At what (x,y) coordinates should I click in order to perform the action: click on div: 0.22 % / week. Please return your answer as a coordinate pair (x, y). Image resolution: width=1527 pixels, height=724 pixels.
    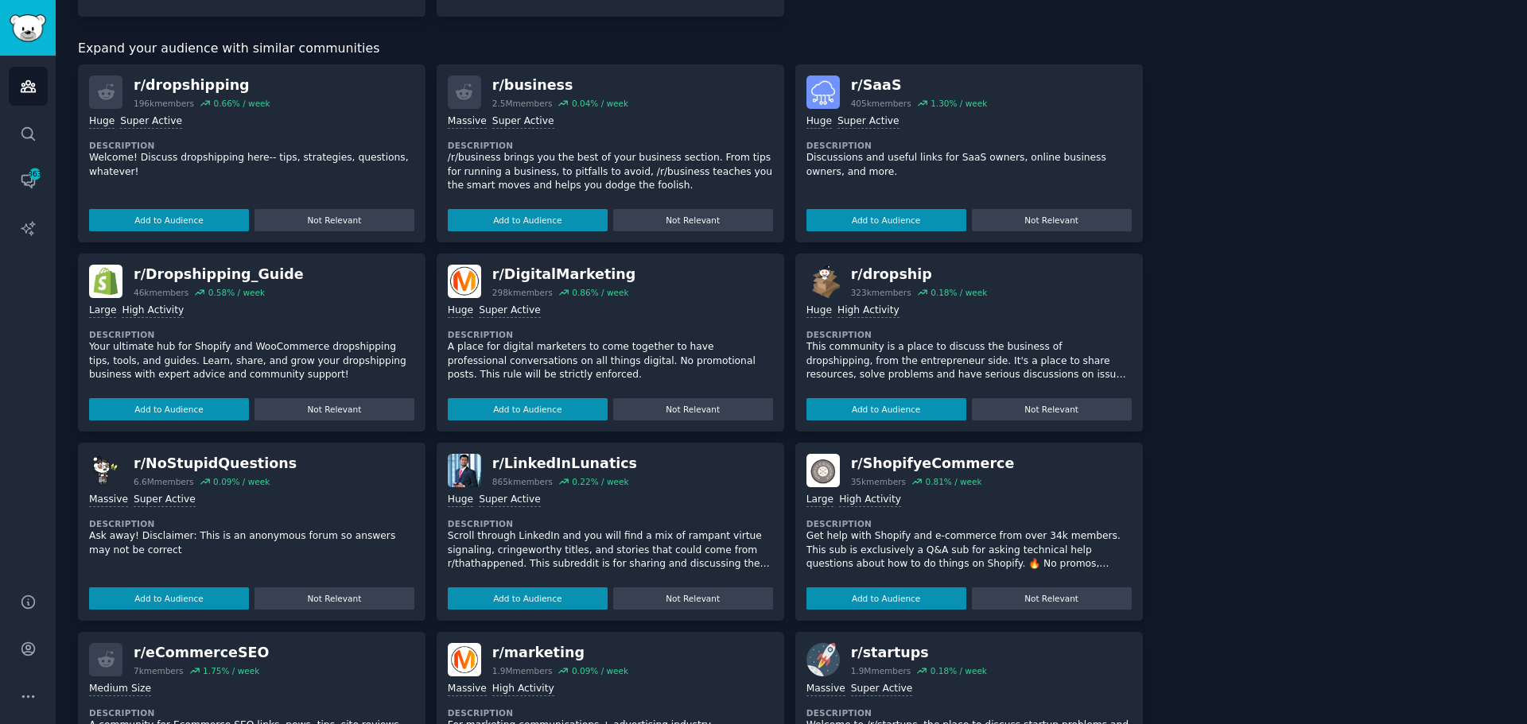
    Looking at the image, I should click on (600, 482).